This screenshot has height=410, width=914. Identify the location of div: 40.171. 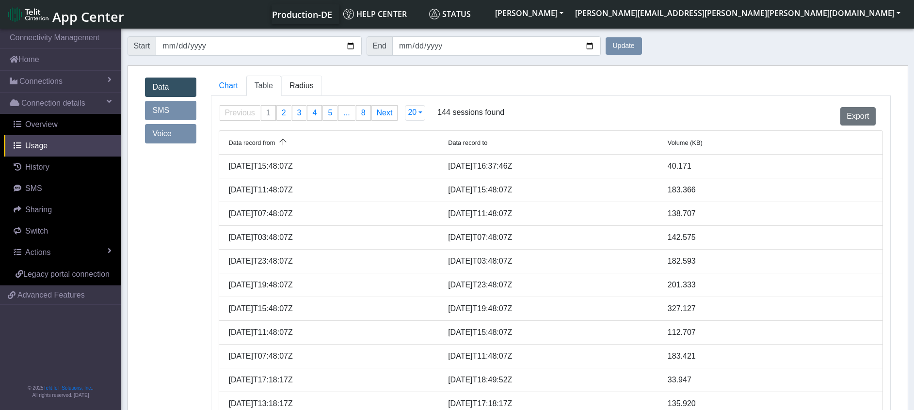
(770, 166).